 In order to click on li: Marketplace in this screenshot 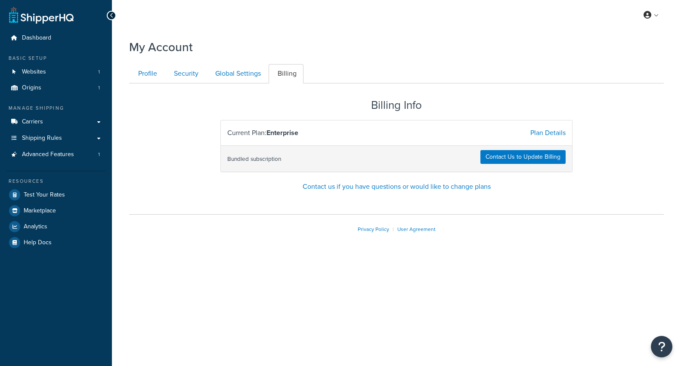, I will do `click(56, 211)`.